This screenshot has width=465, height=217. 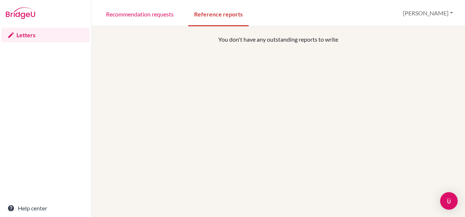 What do you see at coordinates (45, 208) in the screenshot?
I see `a: Help center` at bounding box center [45, 208].